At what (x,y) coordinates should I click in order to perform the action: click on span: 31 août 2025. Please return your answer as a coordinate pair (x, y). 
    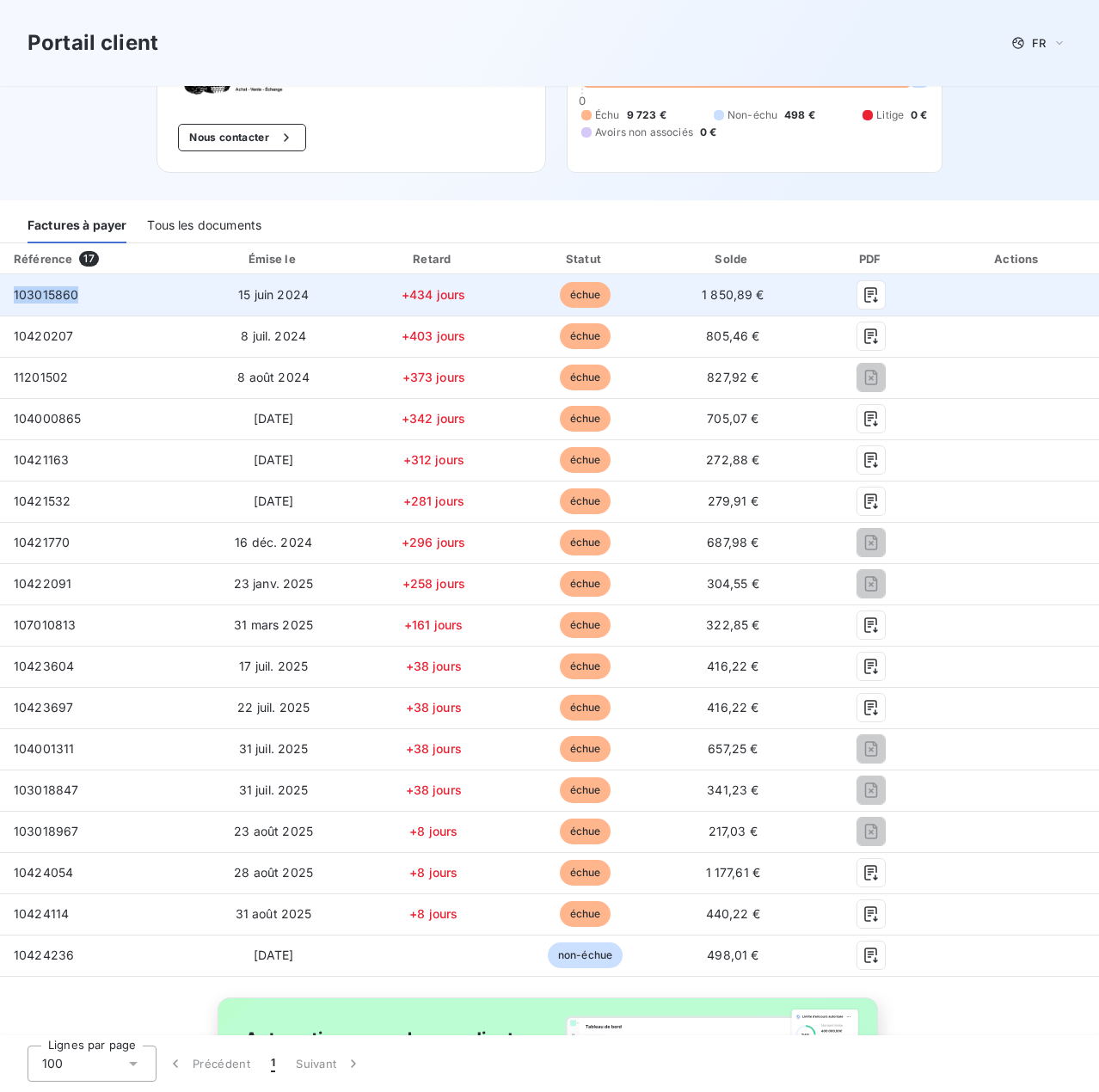
    Looking at the image, I should click on (274, 913).